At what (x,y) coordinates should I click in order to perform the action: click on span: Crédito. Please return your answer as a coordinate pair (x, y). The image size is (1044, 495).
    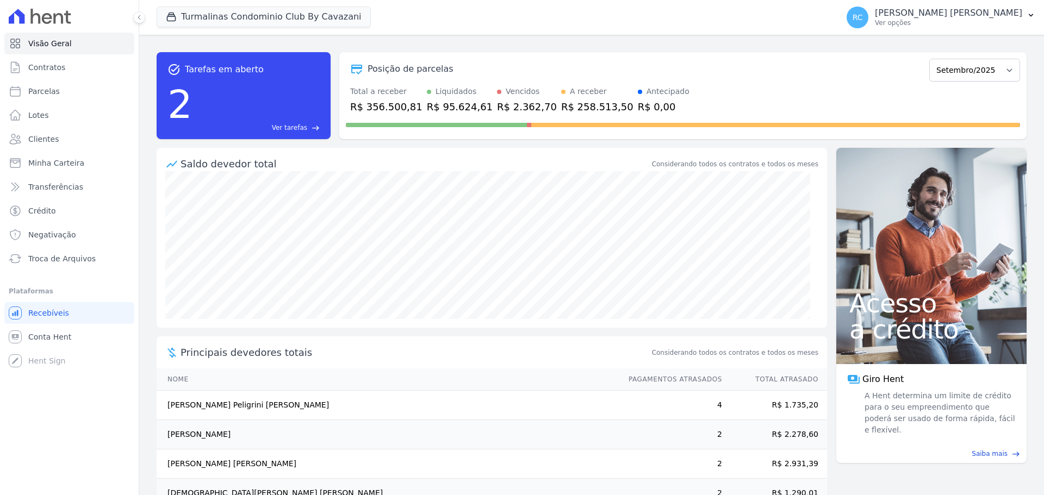
    Looking at the image, I should click on (42, 211).